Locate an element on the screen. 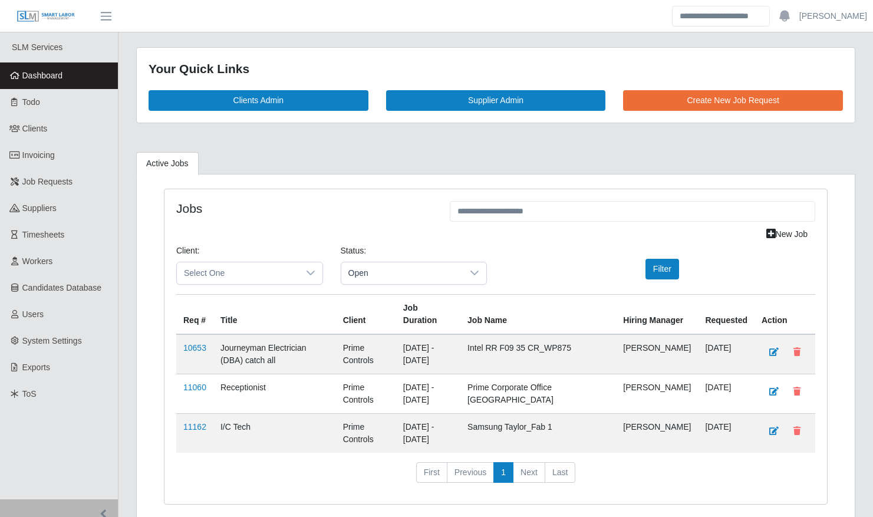  span: Candidates Database is located at coordinates (62, 288).